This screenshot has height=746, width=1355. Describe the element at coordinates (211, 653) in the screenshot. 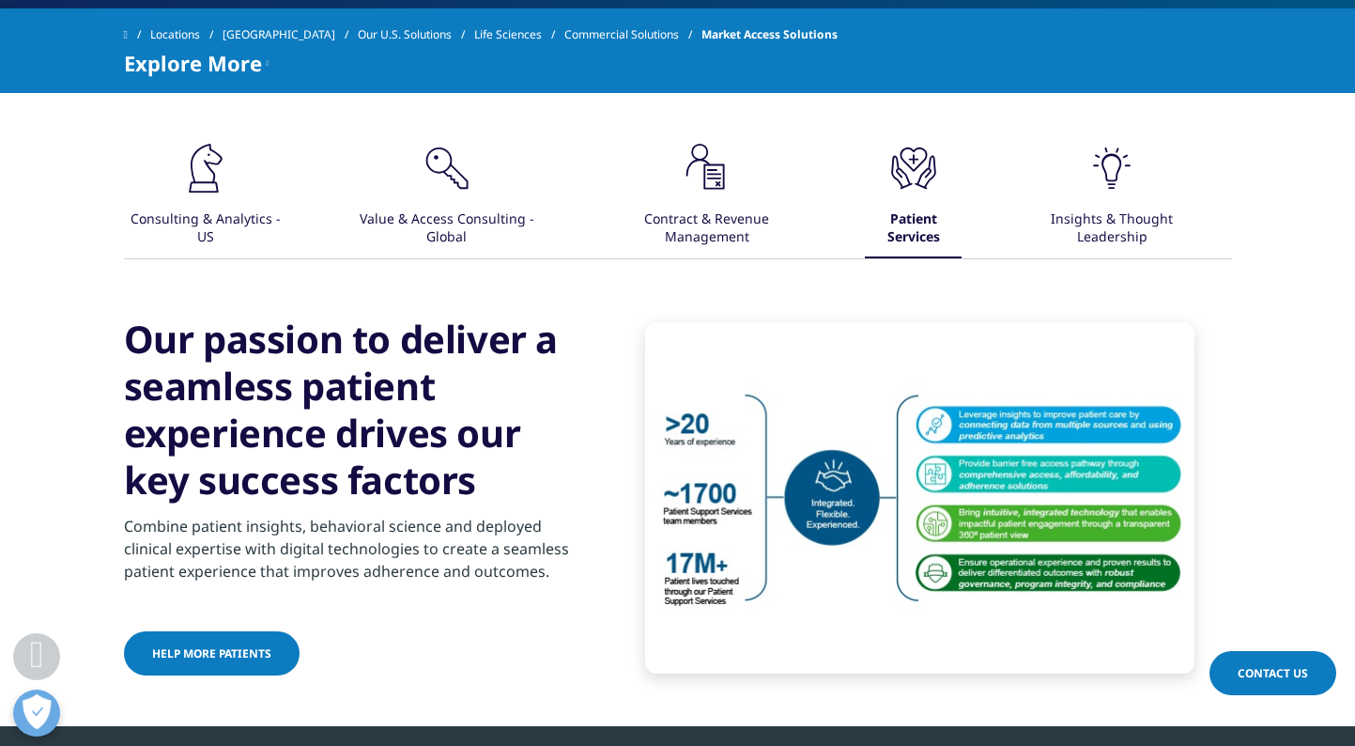

I see `span: HELP MORE PATIENTS` at that location.